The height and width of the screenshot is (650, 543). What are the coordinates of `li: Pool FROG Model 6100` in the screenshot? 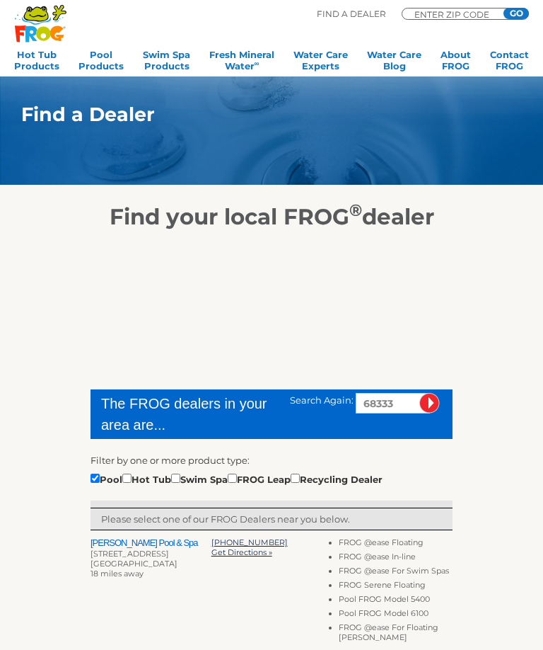 It's located at (396, 615).